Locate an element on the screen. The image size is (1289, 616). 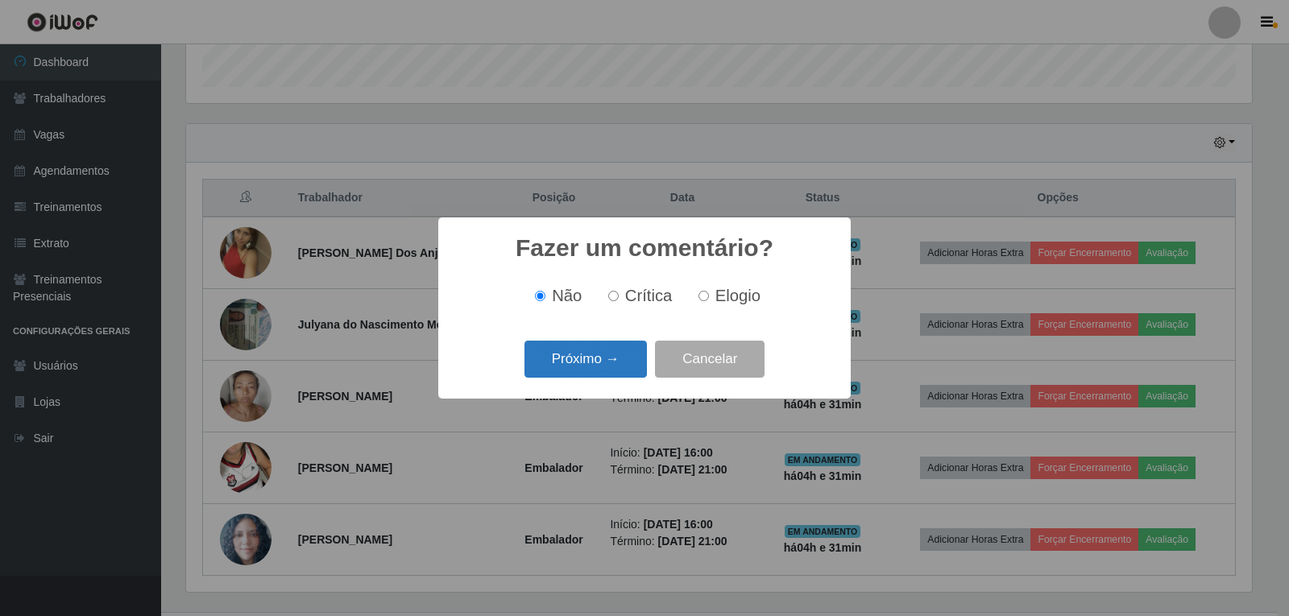
input: Não is located at coordinates (540, 296).